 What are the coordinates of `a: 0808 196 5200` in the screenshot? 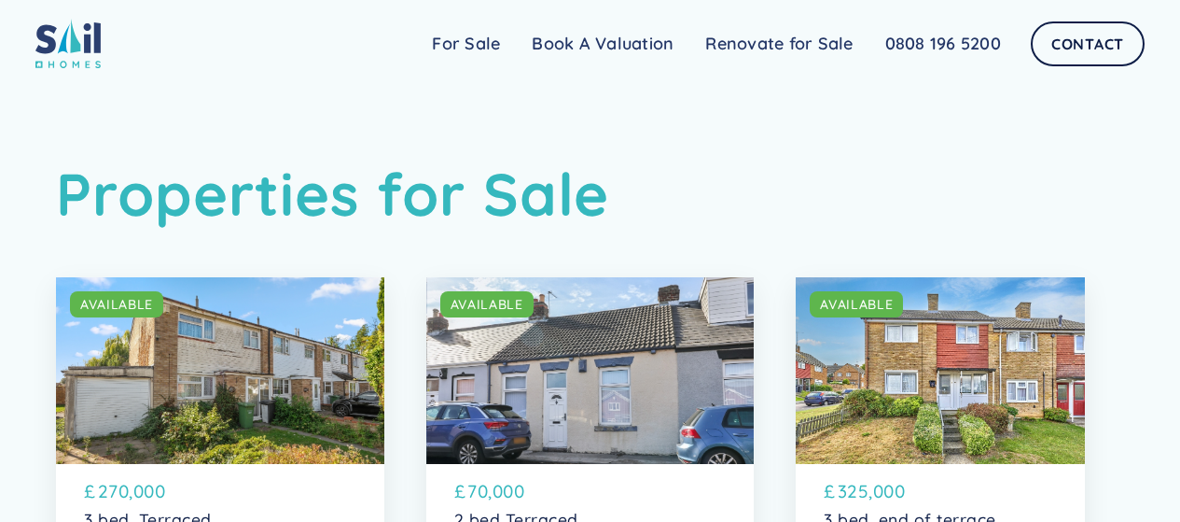 It's located at (943, 44).